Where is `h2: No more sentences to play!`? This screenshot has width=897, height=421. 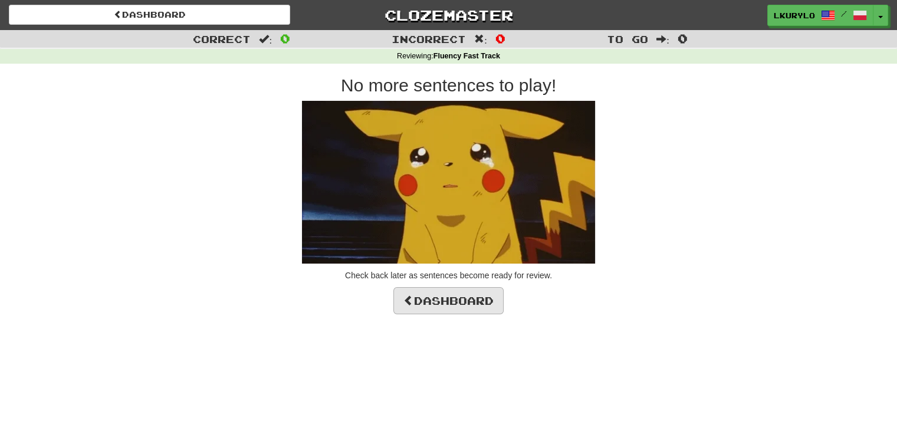 h2: No more sentences to play! is located at coordinates (449, 85).